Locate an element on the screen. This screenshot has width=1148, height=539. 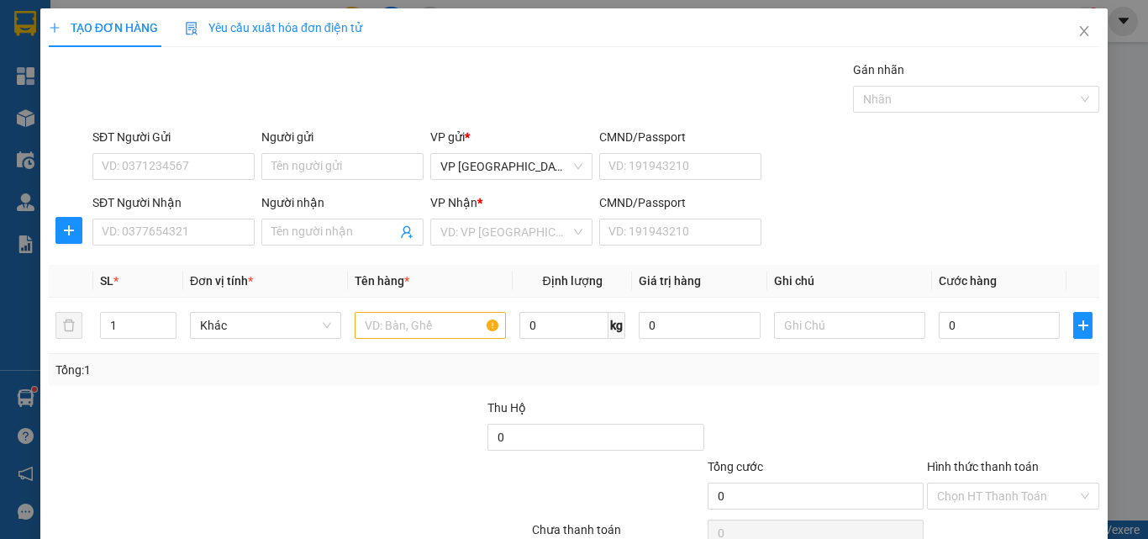
img: icon is located at coordinates (192, 29).